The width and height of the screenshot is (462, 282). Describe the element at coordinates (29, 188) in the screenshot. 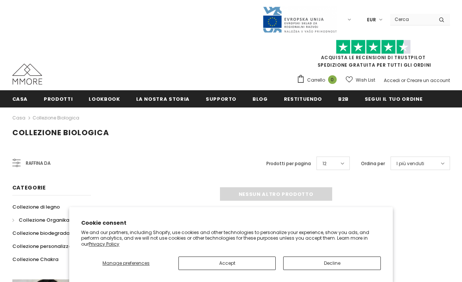

I see `span: Categorie` at that location.